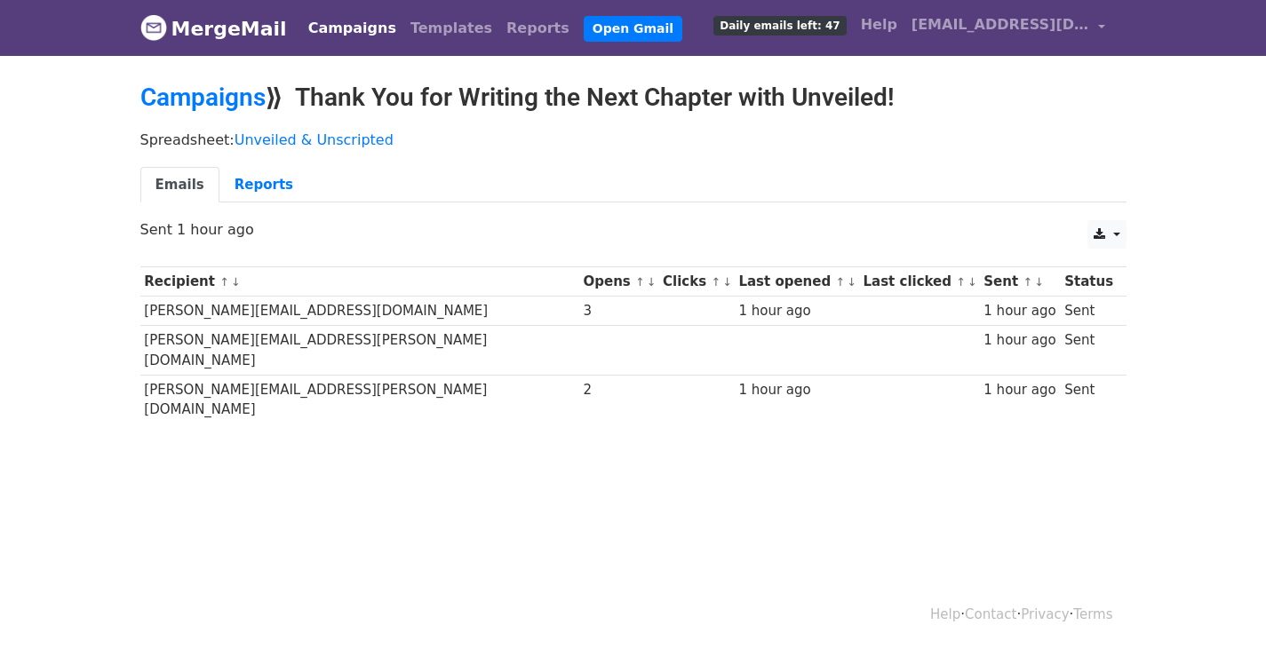  Describe the element at coordinates (633, 98) in the screenshot. I see `h2: ⟫ Thank You for Writing the Next Chapter with Unveiled!` at that location.